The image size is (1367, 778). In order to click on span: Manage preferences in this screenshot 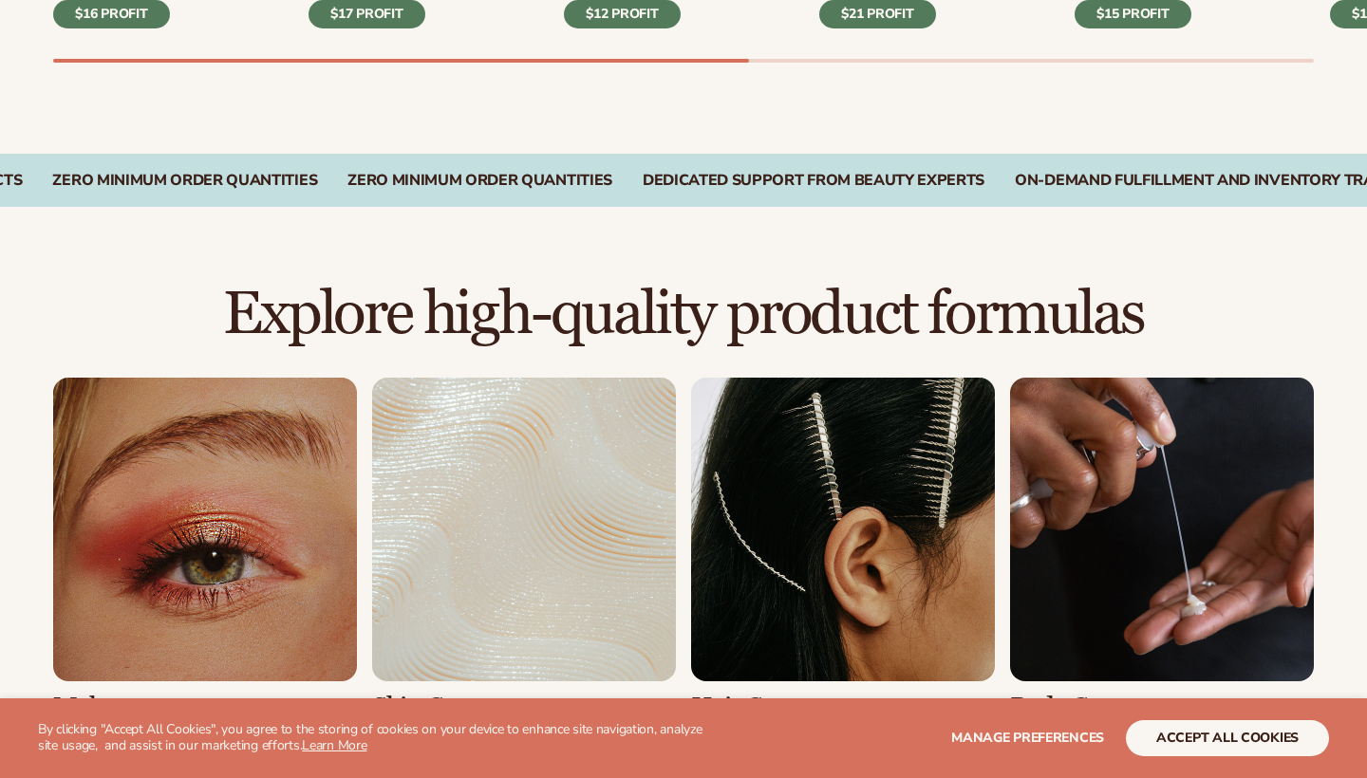, I will do `click(1027, 737)`.